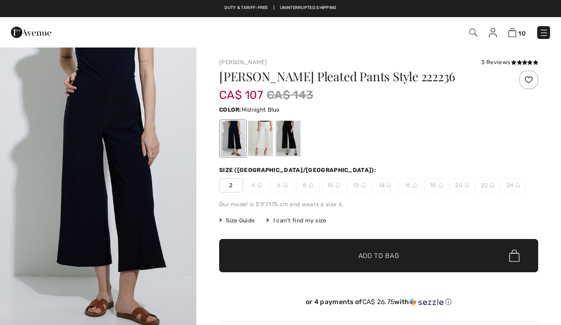 The width and height of the screenshot is (561, 325). Describe the element at coordinates (473, 32) in the screenshot. I see `img: Search` at that location.